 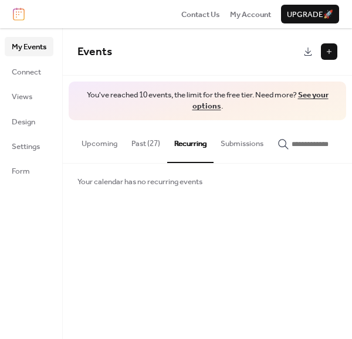 What do you see at coordinates (146, 141) in the screenshot?
I see `button: Past (27)` at bounding box center [146, 141].